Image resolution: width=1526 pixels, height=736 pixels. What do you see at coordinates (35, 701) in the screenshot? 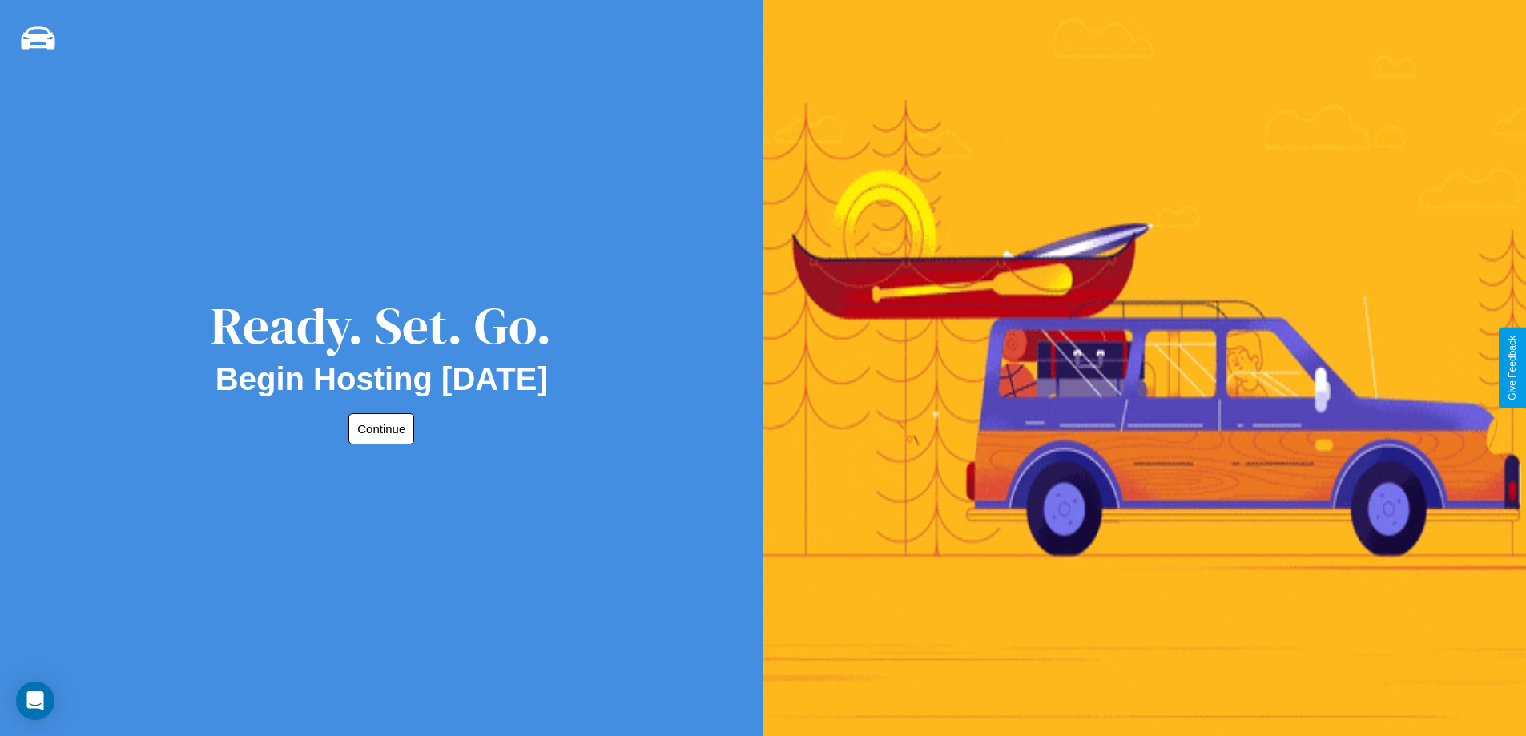
I see `div: Open Intercom Messenger` at bounding box center [35, 701].